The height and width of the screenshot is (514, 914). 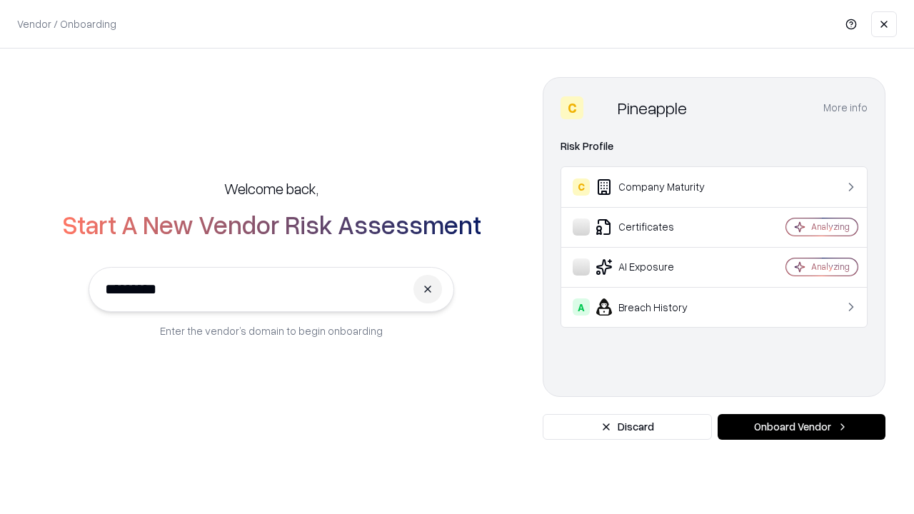 I want to click on p: Enter the vendor’s domain to begin onboarding, so click(x=271, y=331).